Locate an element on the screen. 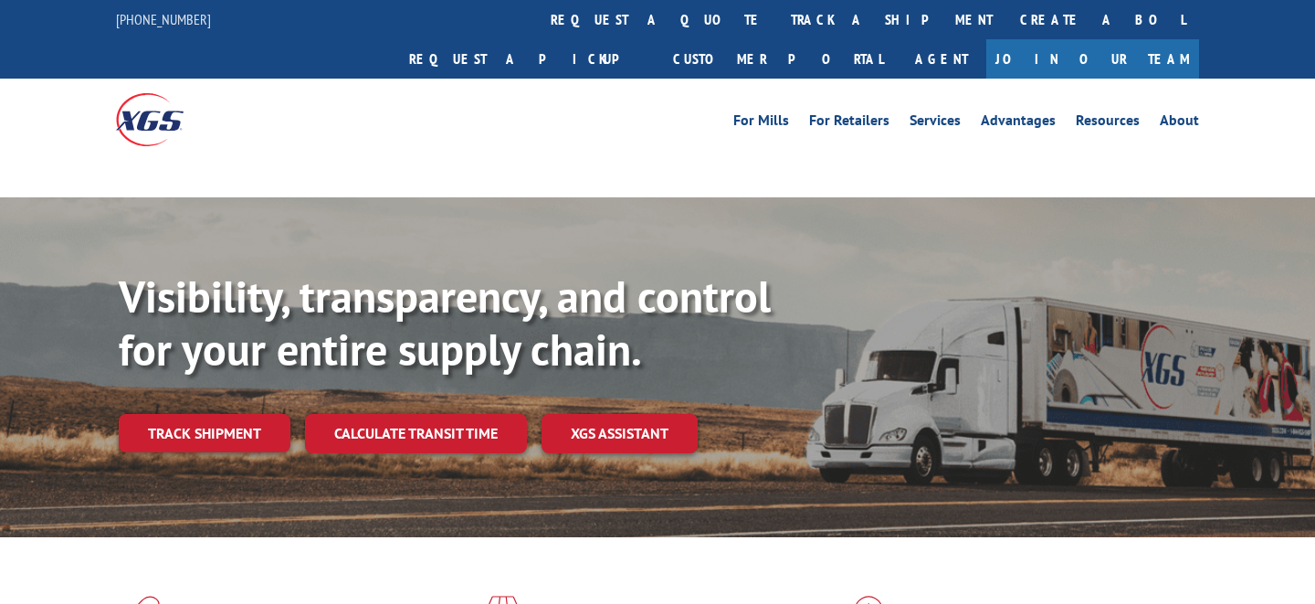 Image resolution: width=1315 pixels, height=604 pixels. b: Visibility, transparency, and control for your entire supply chain. is located at coordinates (445, 322).